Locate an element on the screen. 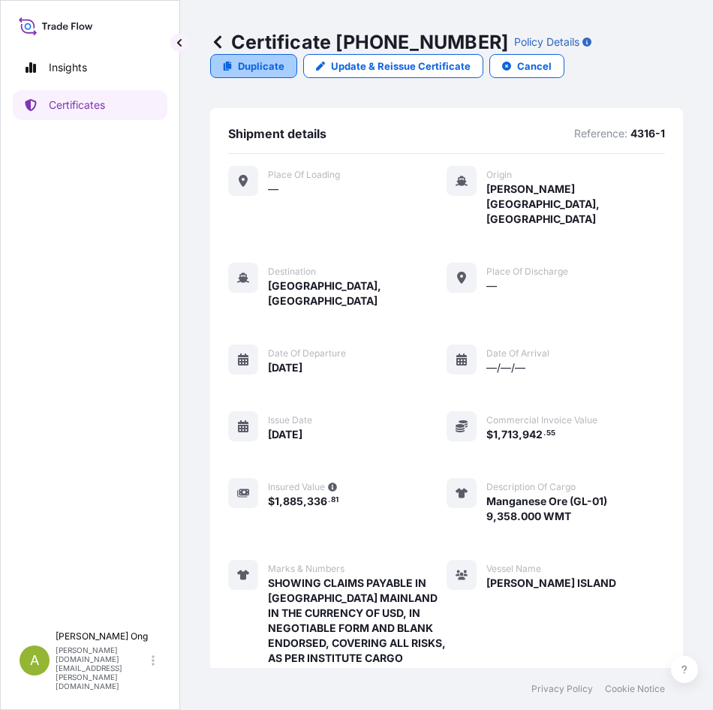 The height and width of the screenshot is (710, 713). a: Cookie Notice is located at coordinates (635, 689).